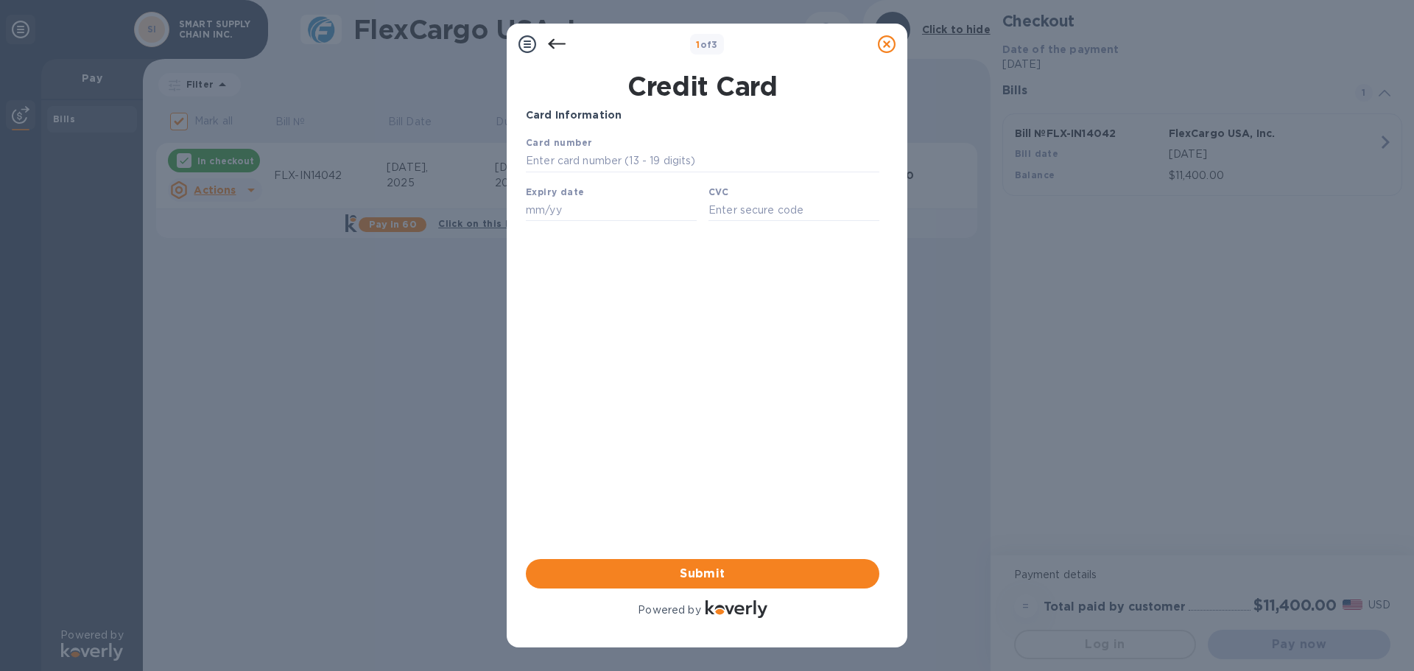  I want to click on button: Submit, so click(703, 574).